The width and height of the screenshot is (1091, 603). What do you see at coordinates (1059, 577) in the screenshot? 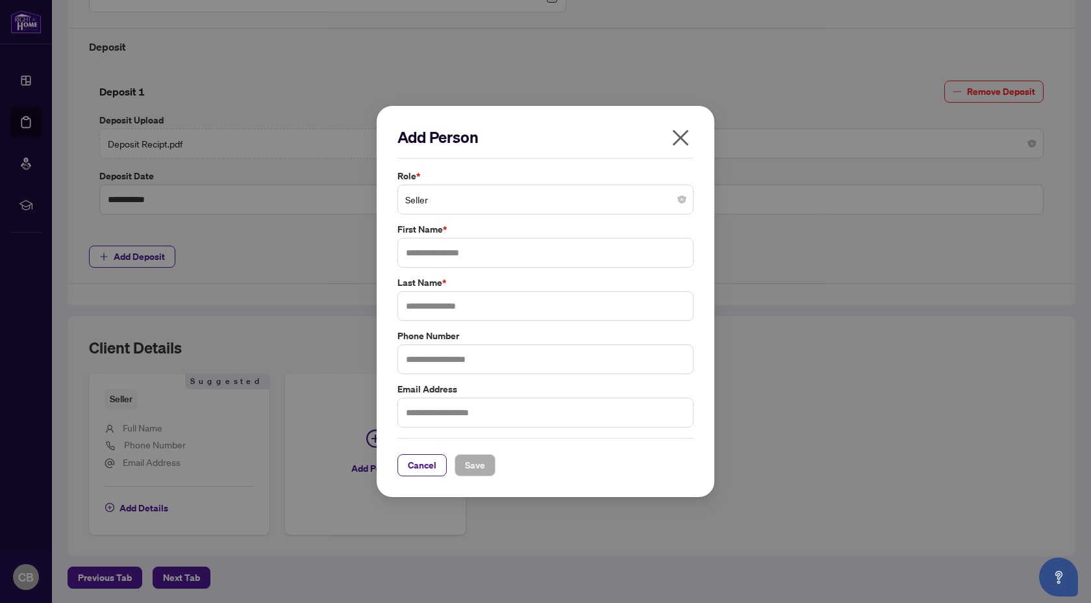
I see `button: Open asap` at bounding box center [1059, 577].